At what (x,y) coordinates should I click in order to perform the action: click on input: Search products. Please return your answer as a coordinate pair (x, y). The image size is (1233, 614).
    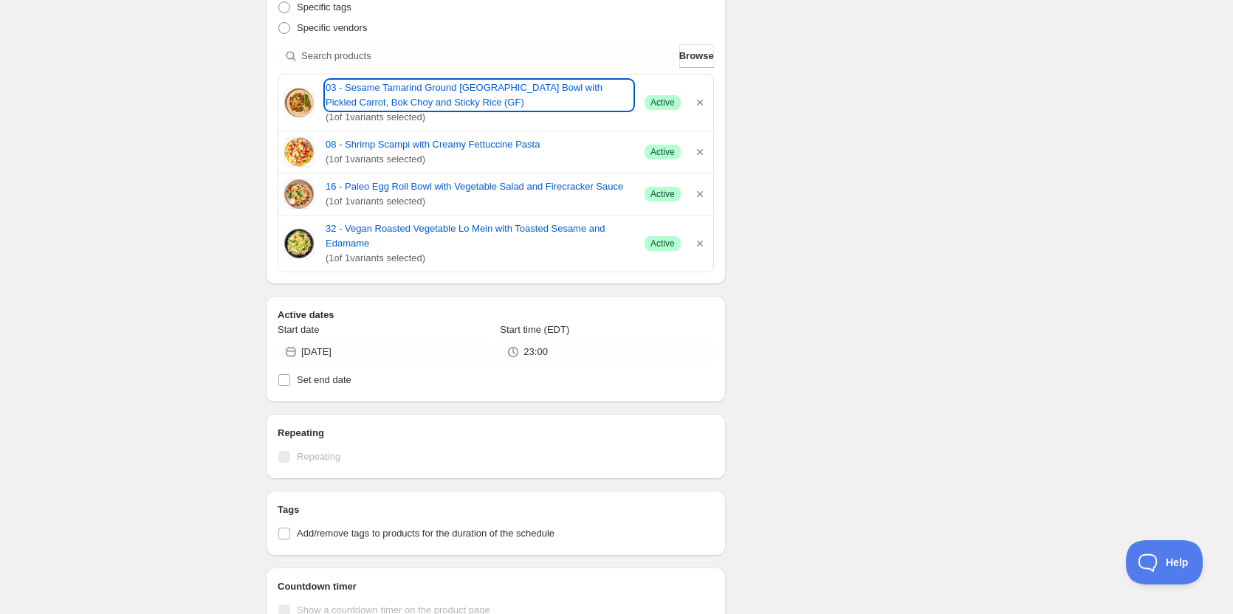
    Looking at the image, I should click on (489, 56).